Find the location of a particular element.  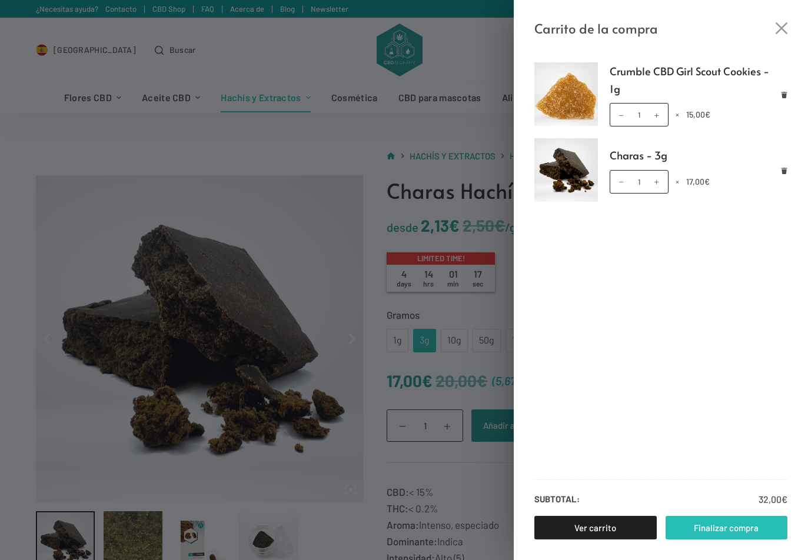

a: Eliminar Crumble CBD Girl Scout Cookies - 1g del carrito is located at coordinates (784, 94).